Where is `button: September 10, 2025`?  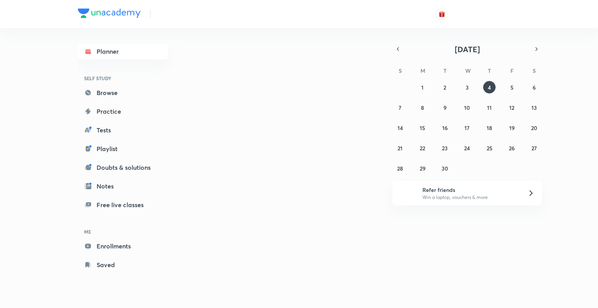
button: September 10, 2025 is located at coordinates (467, 107).